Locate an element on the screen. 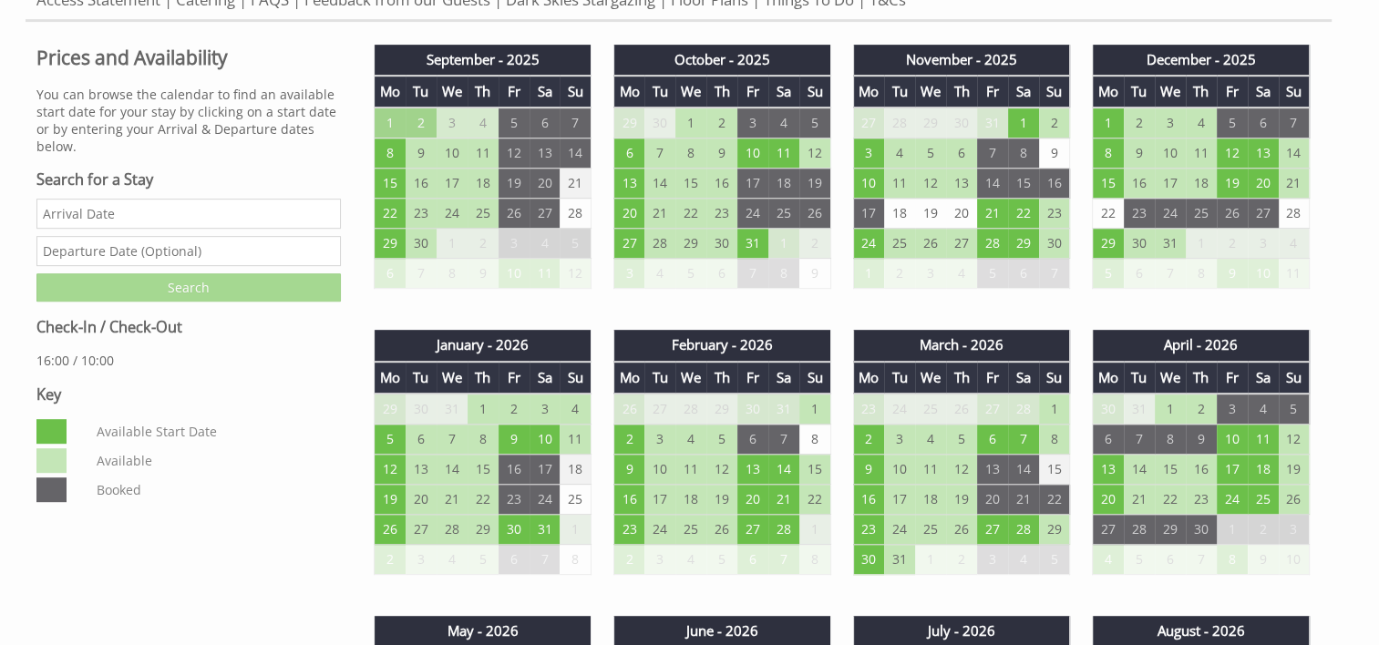 This screenshot has width=1379, height=645. th: December - 2025 is located at coordinates (1201, 60).